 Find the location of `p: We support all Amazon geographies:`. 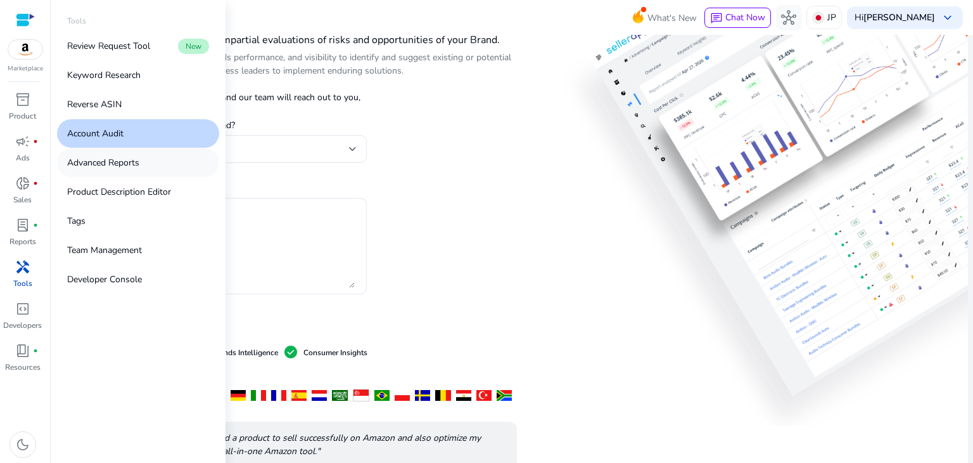

p: We support all Amazon geographies: is located at coordinates (291, 381).